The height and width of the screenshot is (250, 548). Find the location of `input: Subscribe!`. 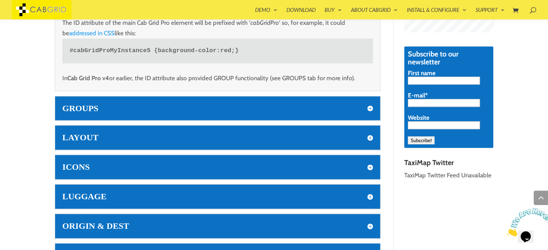

input: Subscribe! is located at coordinates (421, 140).